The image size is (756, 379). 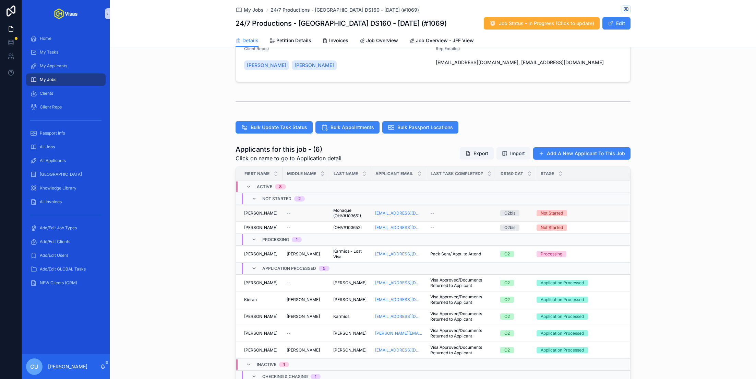 What do you see at coordinates (49, 52) in the screenshot?
I see `span: My Tasks` at bounding box center [49, 52].